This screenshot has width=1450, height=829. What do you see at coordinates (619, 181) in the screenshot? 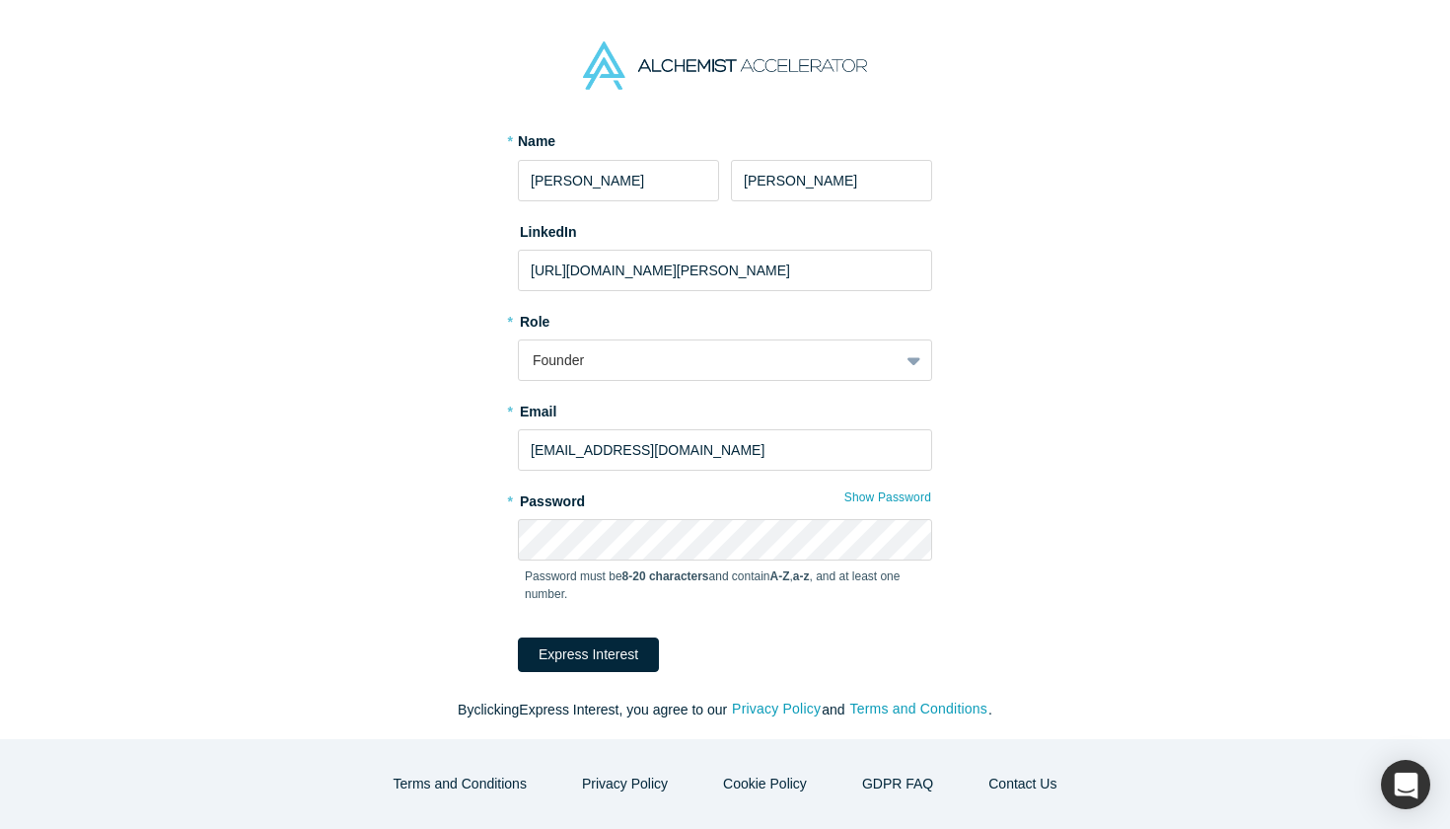
I see `input: First Name` at bounding box center [619, 181].